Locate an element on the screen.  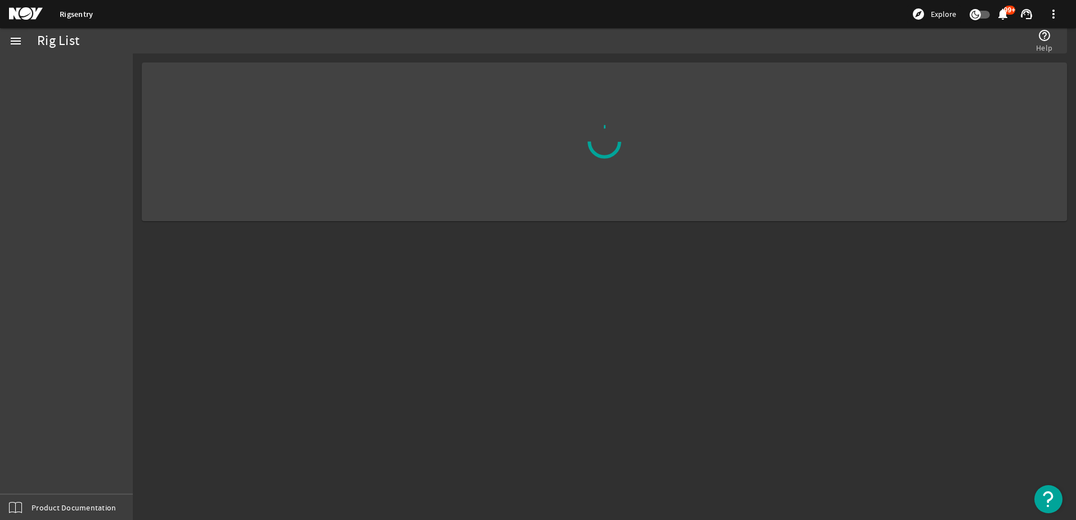
div: Rig List is located at coordinates (58, 41).